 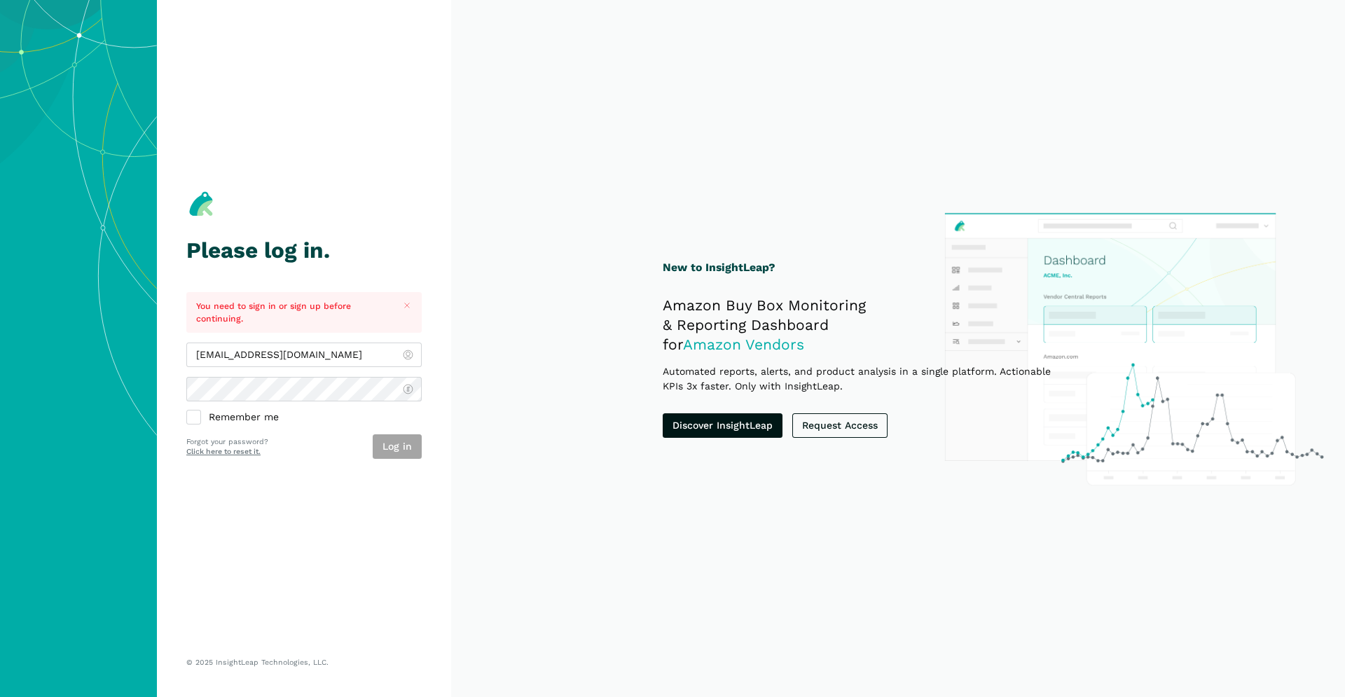 What do you see at coordinates (1134, 349) in the screenshot?
I see `img: InsightLeap Product` at bounding box center [1134, 349].